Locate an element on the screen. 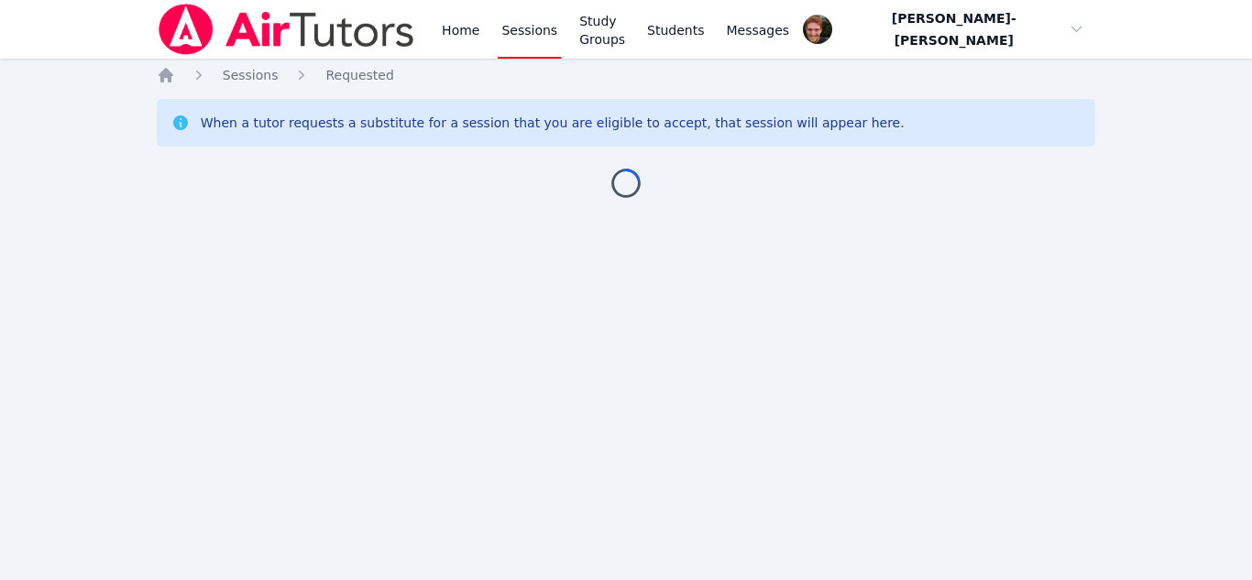 The height and width of the screenshot is (580, 1252). span: Messages is located at coordinates (758, 30).